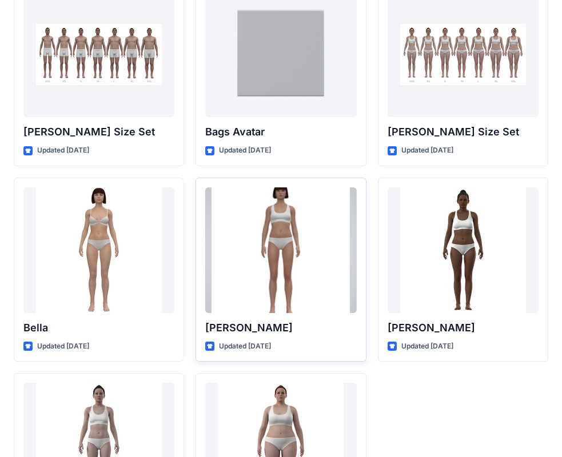 The width and height of the screenshot is (562, 457). I want to click on p: Bella, so click(99, 328).